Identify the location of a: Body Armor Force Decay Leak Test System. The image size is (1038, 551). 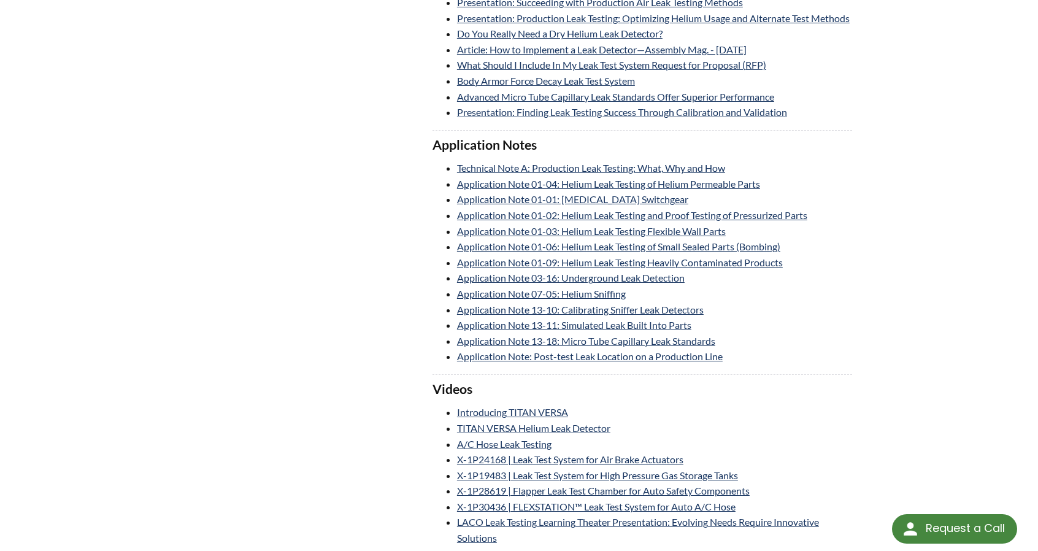
(546, 80).